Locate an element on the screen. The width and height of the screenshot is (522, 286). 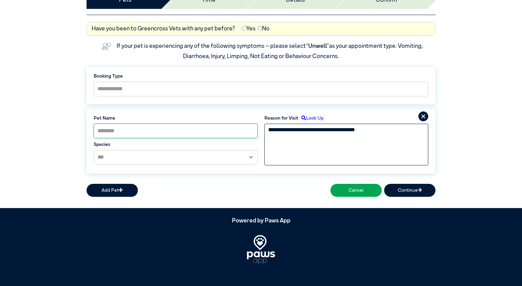
label: If your pet is experiencing any of the following symptoms – please select as your appointment typ... is located at coordinates (270, 51).